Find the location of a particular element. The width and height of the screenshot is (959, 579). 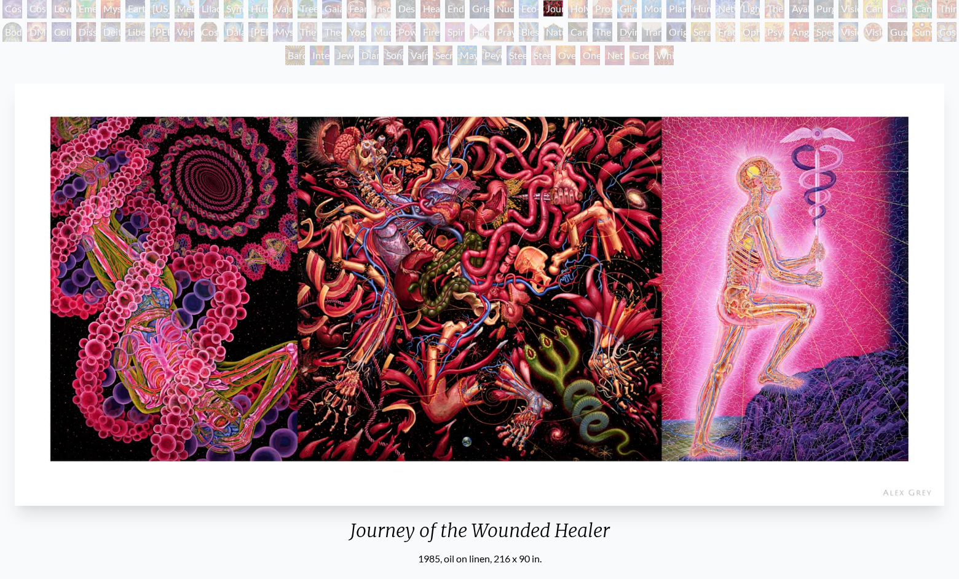

div: Oversoul is located at coordinates (566, 55).